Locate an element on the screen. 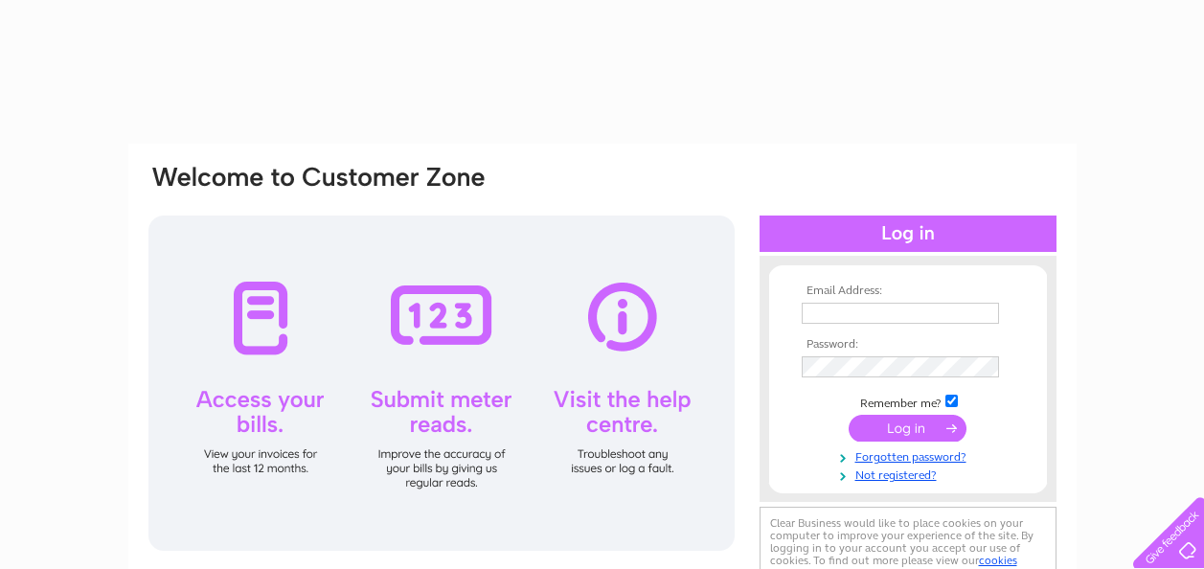 The image size is (1204, 569). th: Email Address: is located at coordinates (908, 291).